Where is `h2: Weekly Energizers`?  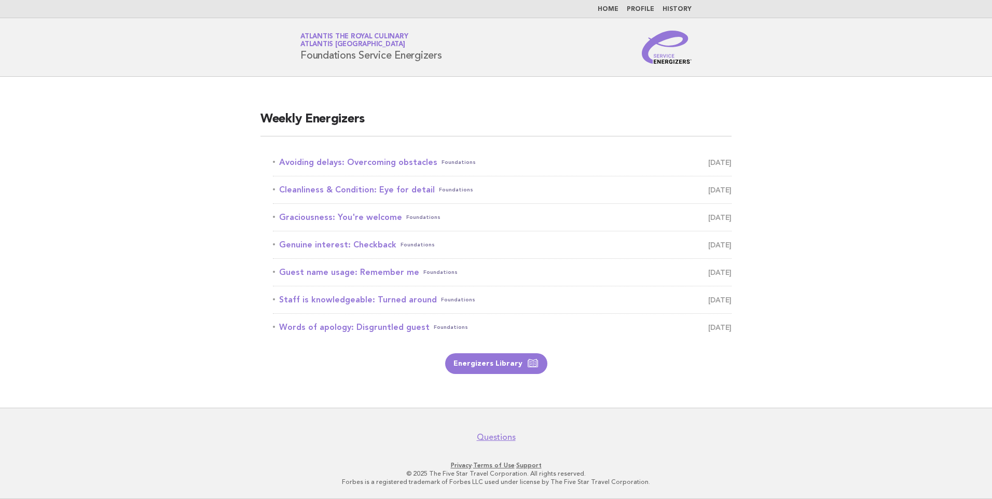 h2: Weekly Energizers is located at coordinates (496, 124).